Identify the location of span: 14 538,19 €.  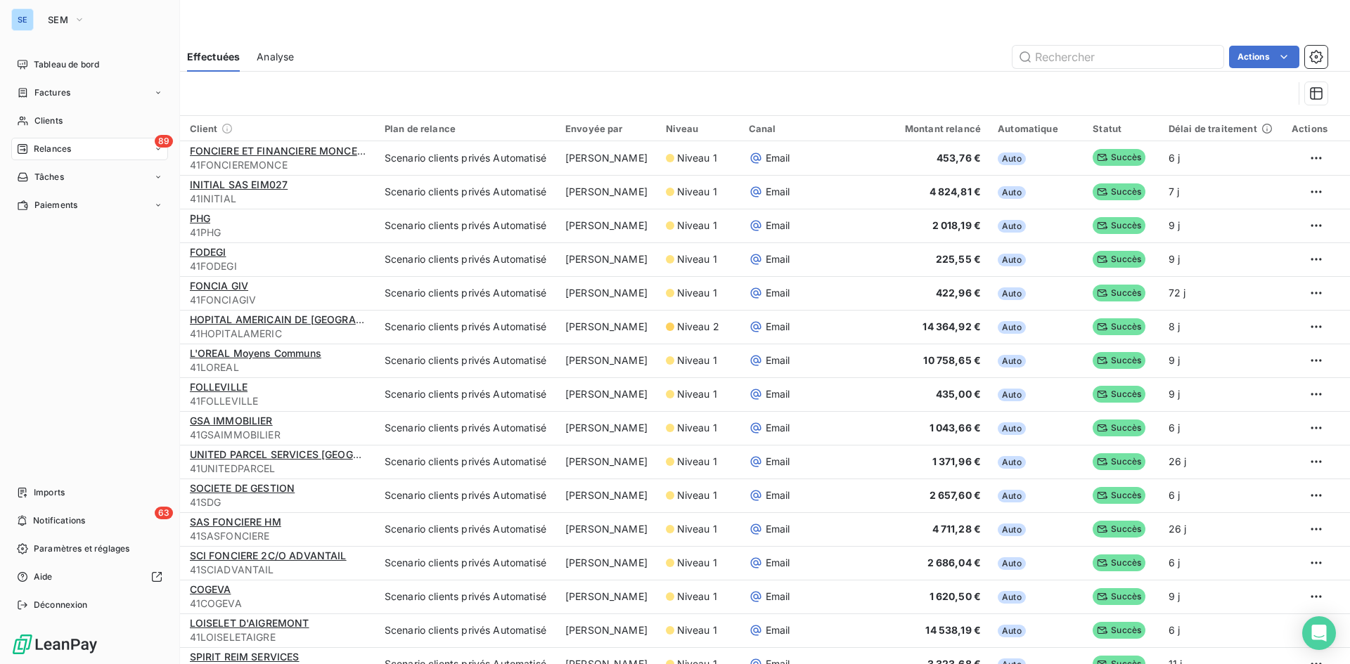
(953, 630).